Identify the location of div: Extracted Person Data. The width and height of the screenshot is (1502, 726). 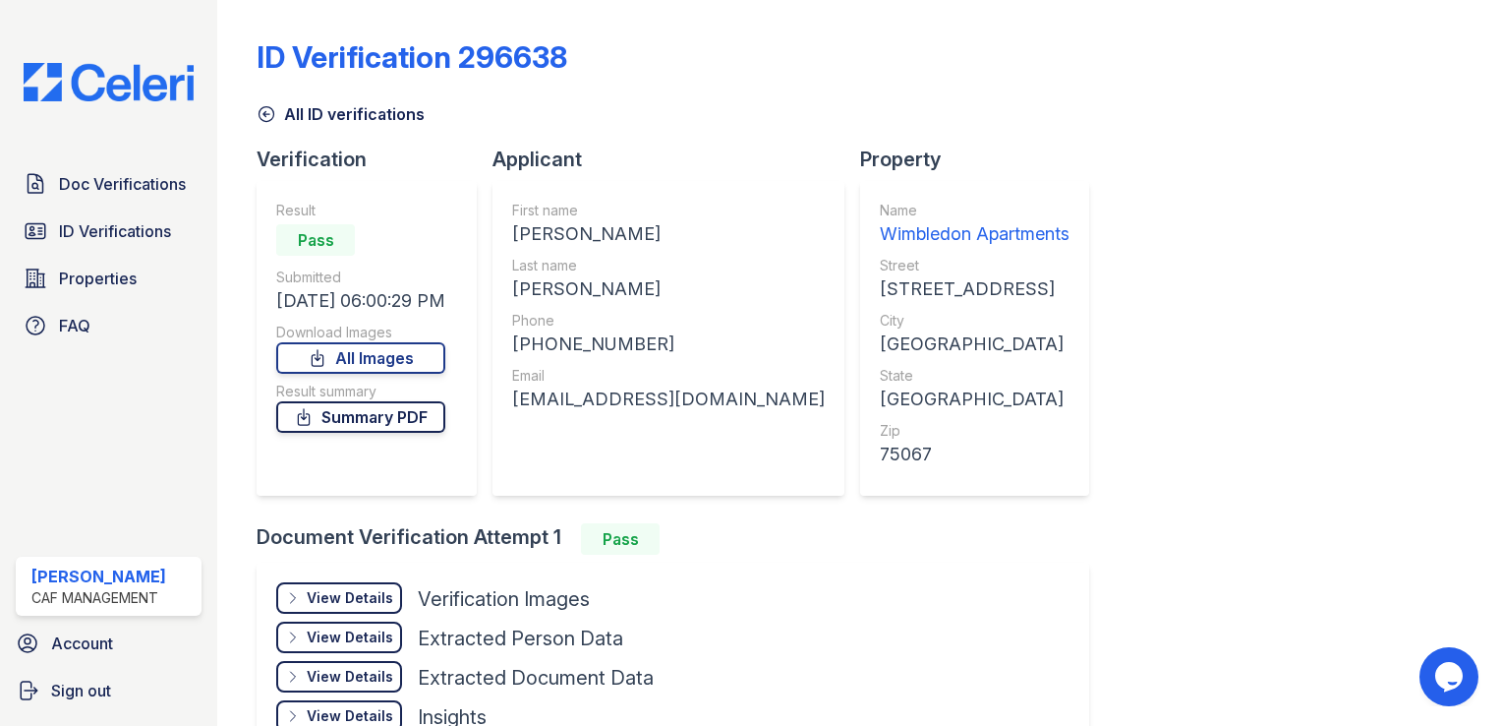
(520, 638).